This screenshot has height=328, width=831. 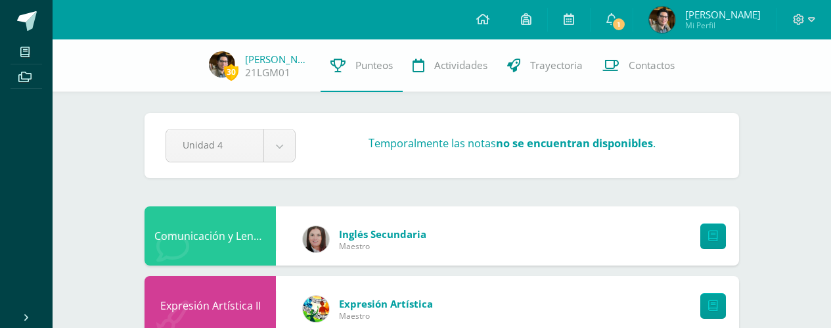 What do you see at coordinates (460, 65) in the screenshot?
I see `span: Actividades` at bounding box center [460, 65].